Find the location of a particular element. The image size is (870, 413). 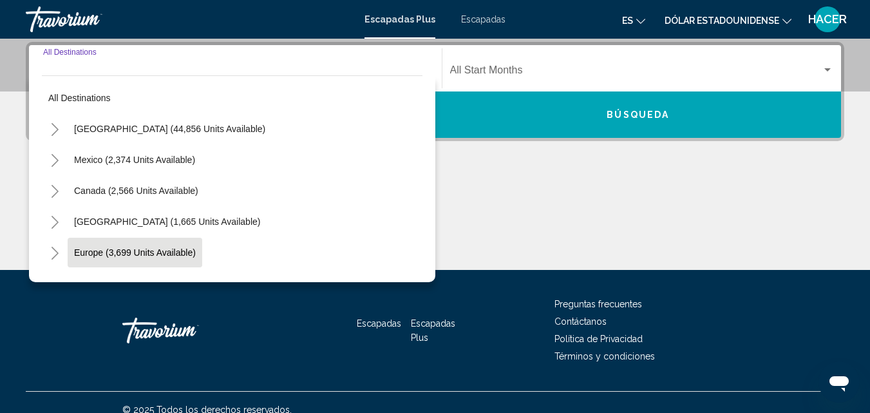

span: All destinations is located at coordinates (79, 98).